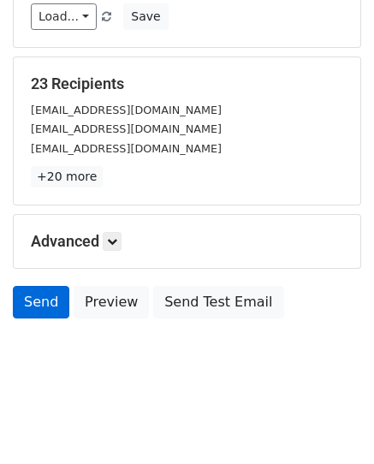  I want to click on h5: 23 Recipients, so click(187, 84).